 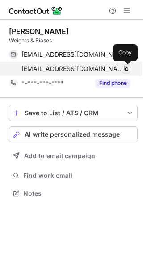 I want to click on div: Save to List / ATS / CRM, so click(x=73, y=113).